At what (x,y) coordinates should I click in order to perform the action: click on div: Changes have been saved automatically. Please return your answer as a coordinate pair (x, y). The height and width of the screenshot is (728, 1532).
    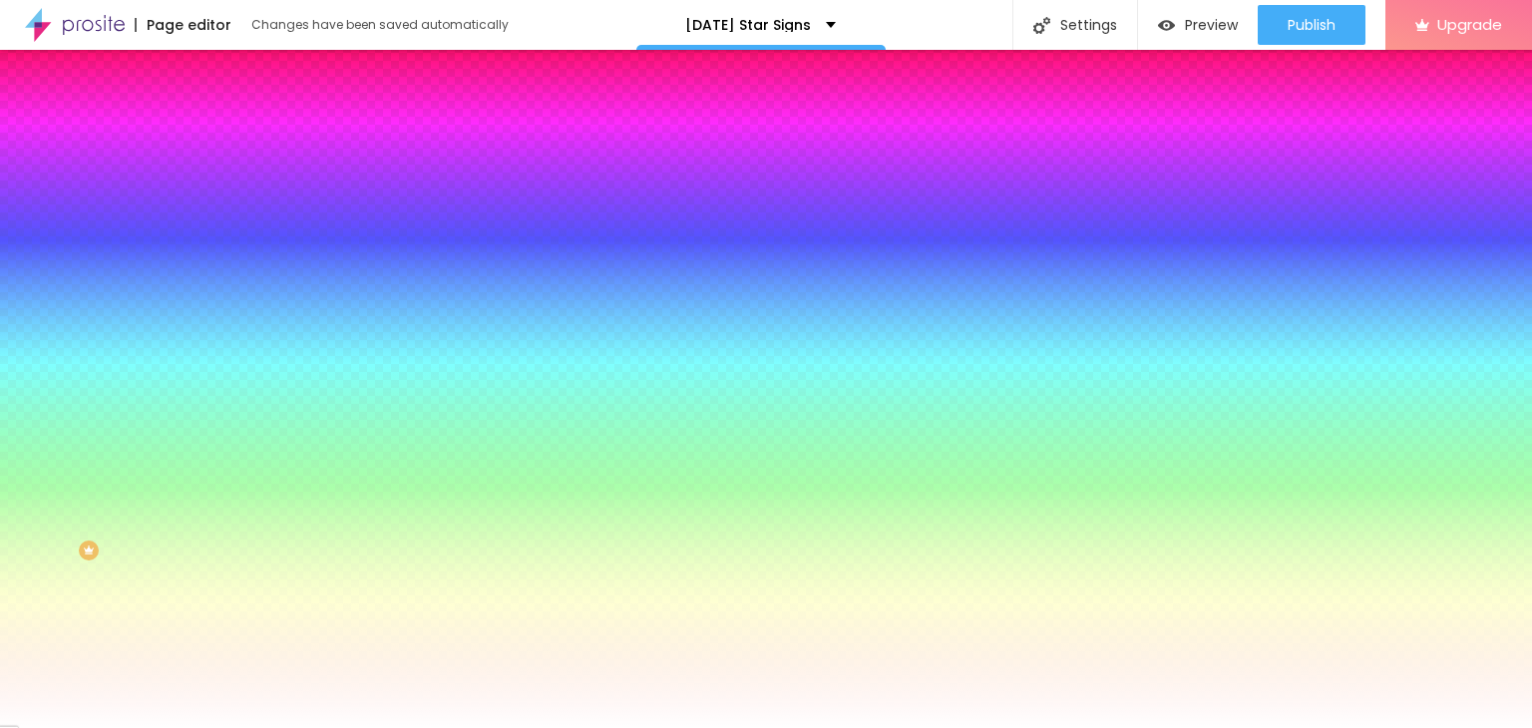
    Looking at the image, I should click on (380, 25).